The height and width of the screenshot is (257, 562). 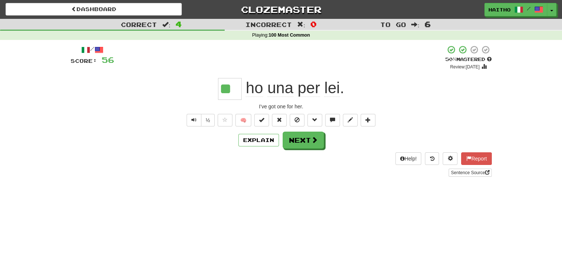 What do you see at coordinates (500, 10) in the screenshot?
I see `span: Haitho` at bounding box center [500, 10].